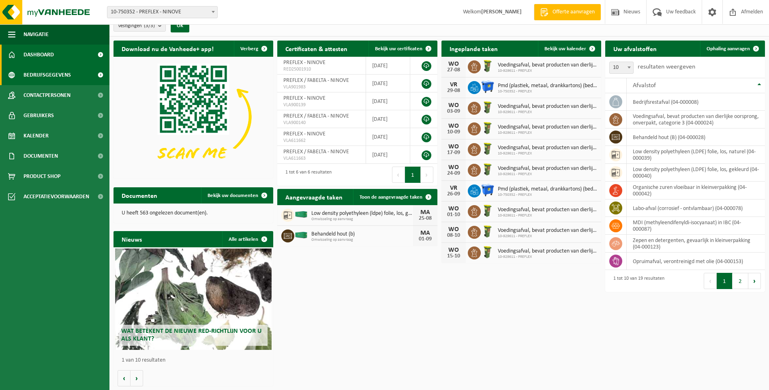  What do you see at coordinates (695, 173) in the screenshot?
I see `td: low density polyethyleen (LDPE) folie, los, gekleurd (04-000040)` at bounding box center [695, 173].